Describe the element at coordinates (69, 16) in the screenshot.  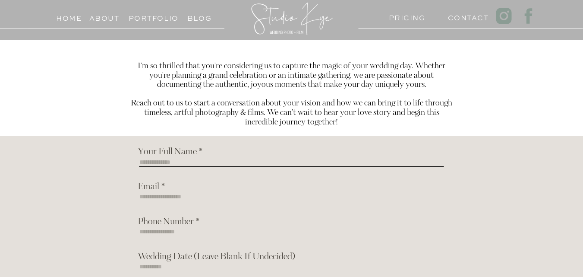
I see `h3: Home` at that location.